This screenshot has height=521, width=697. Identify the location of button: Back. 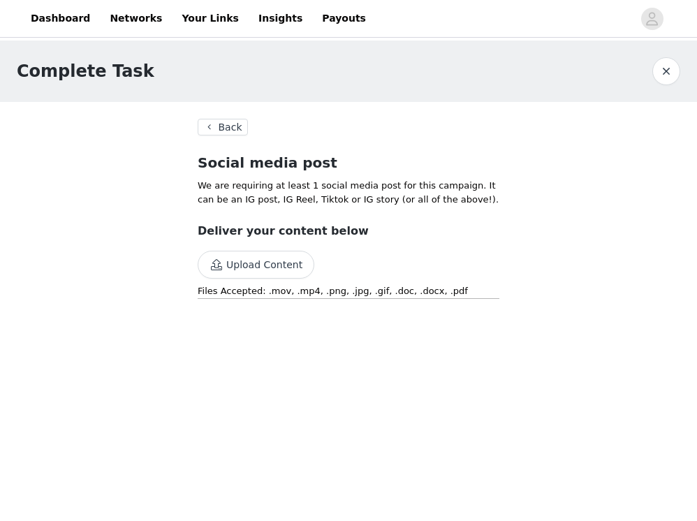
(223, 127).